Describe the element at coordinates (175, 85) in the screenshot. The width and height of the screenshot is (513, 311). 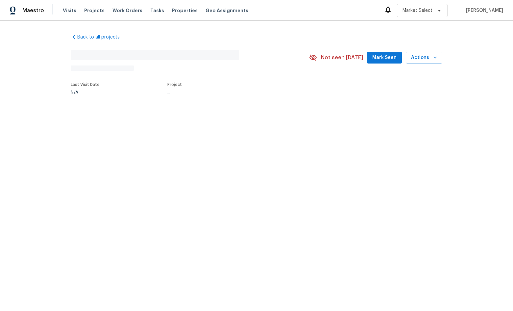
I see `span: Project` at that location.